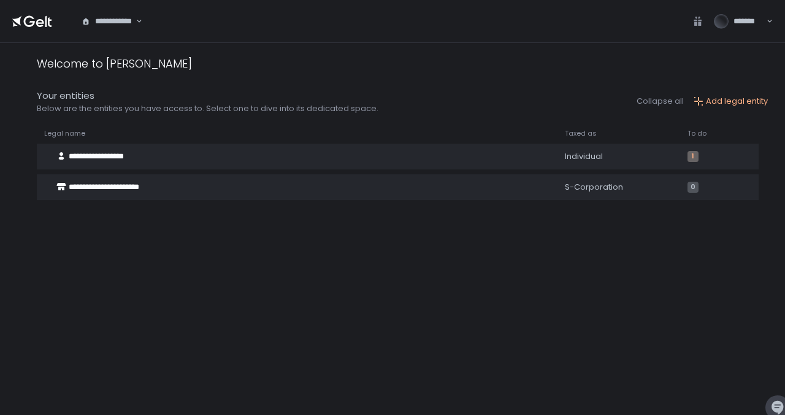  I want to click on div: Individual, so click(619, 156).